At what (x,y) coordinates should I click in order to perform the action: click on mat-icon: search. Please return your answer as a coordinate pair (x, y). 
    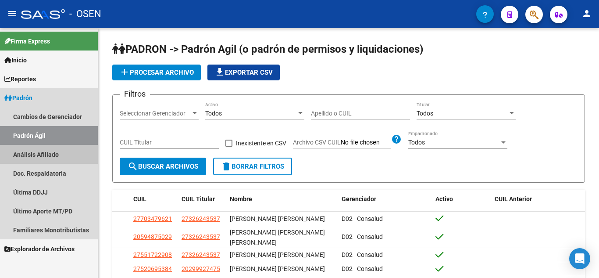
    Looking at the image, I should click on (133, 166).